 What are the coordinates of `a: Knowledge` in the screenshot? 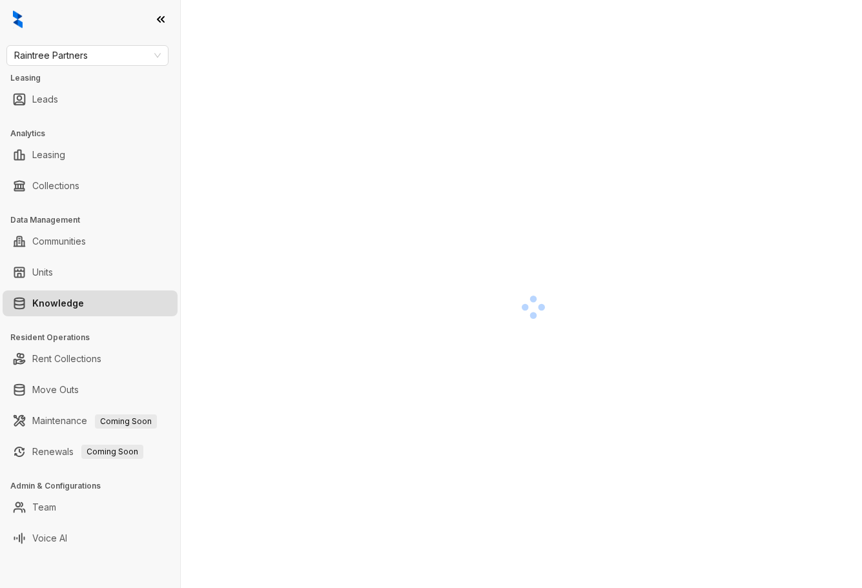 It's located at (58, 303).